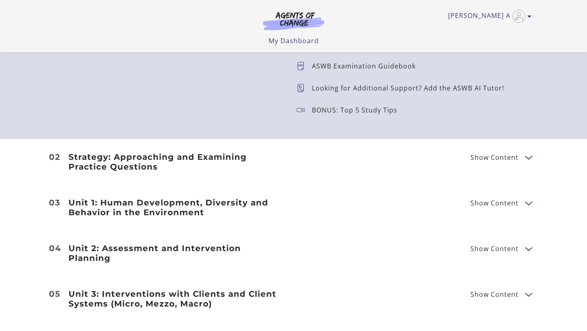  What do you see at coordinates (176, 253) in the screenshot?
I see `h3: Unit 2: Assessment and Intervention Planning` at bounding box center [176, 253].